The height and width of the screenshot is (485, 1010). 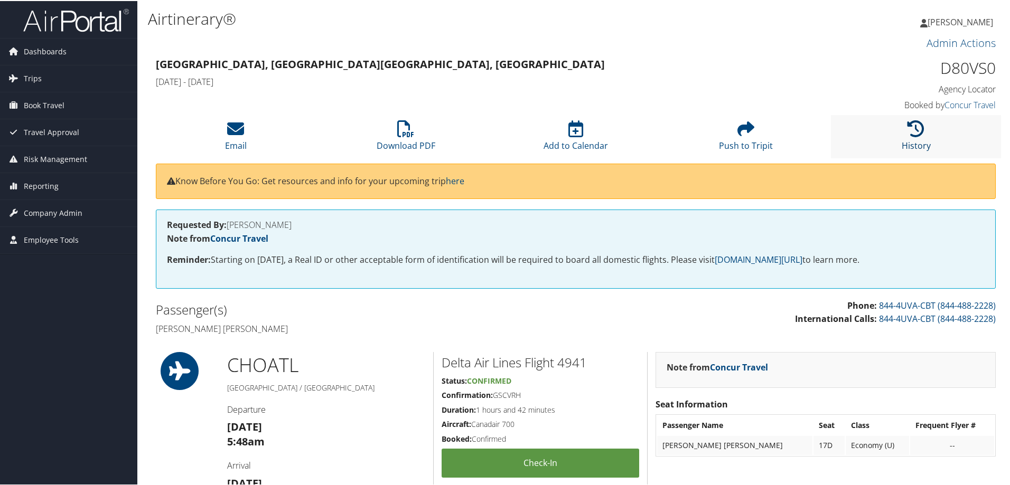 I want to click on a: History, so click(x=916, y=138).